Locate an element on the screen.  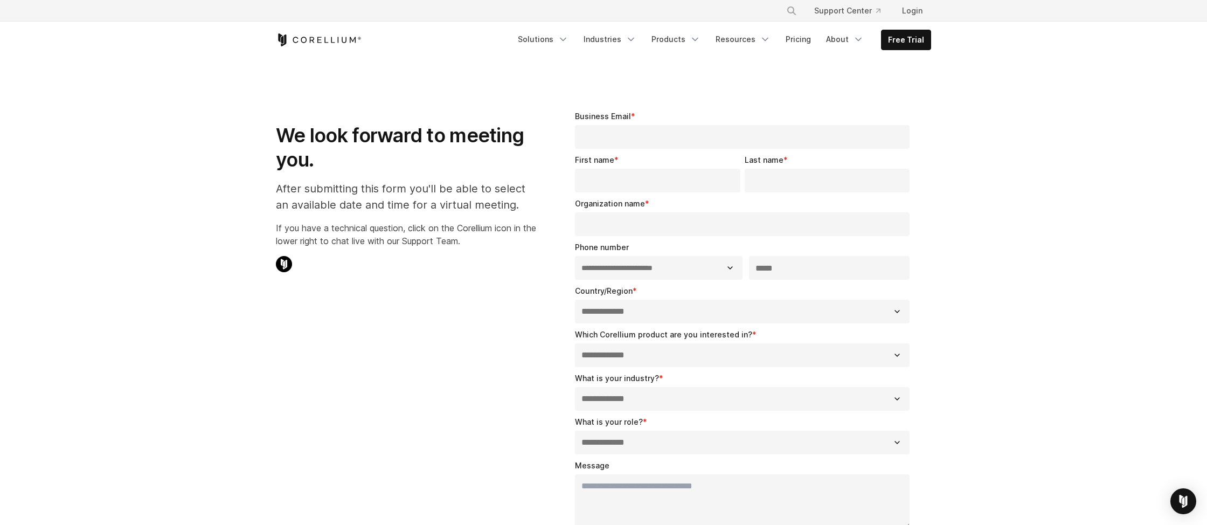
a: About is located at coordinates (845, 39).